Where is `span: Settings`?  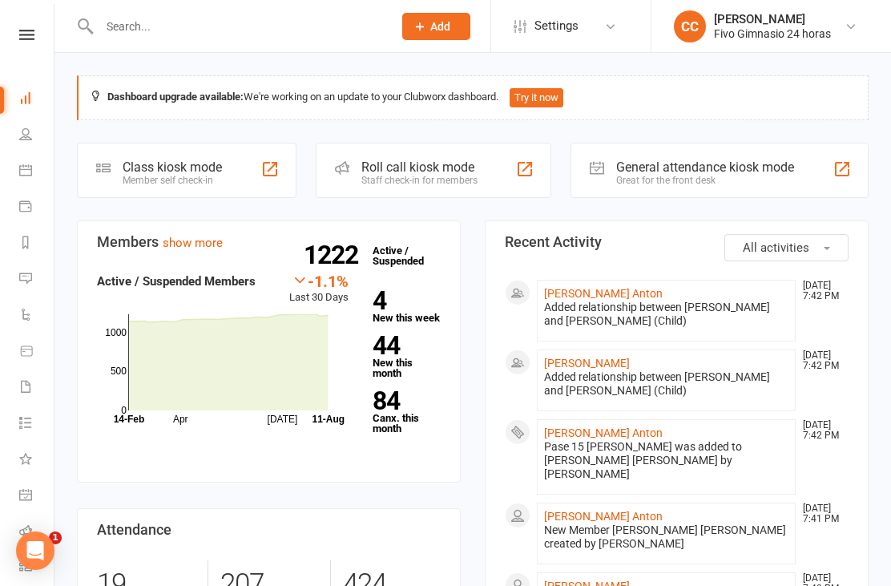
span: Settings is located at coordinates (556, 26).